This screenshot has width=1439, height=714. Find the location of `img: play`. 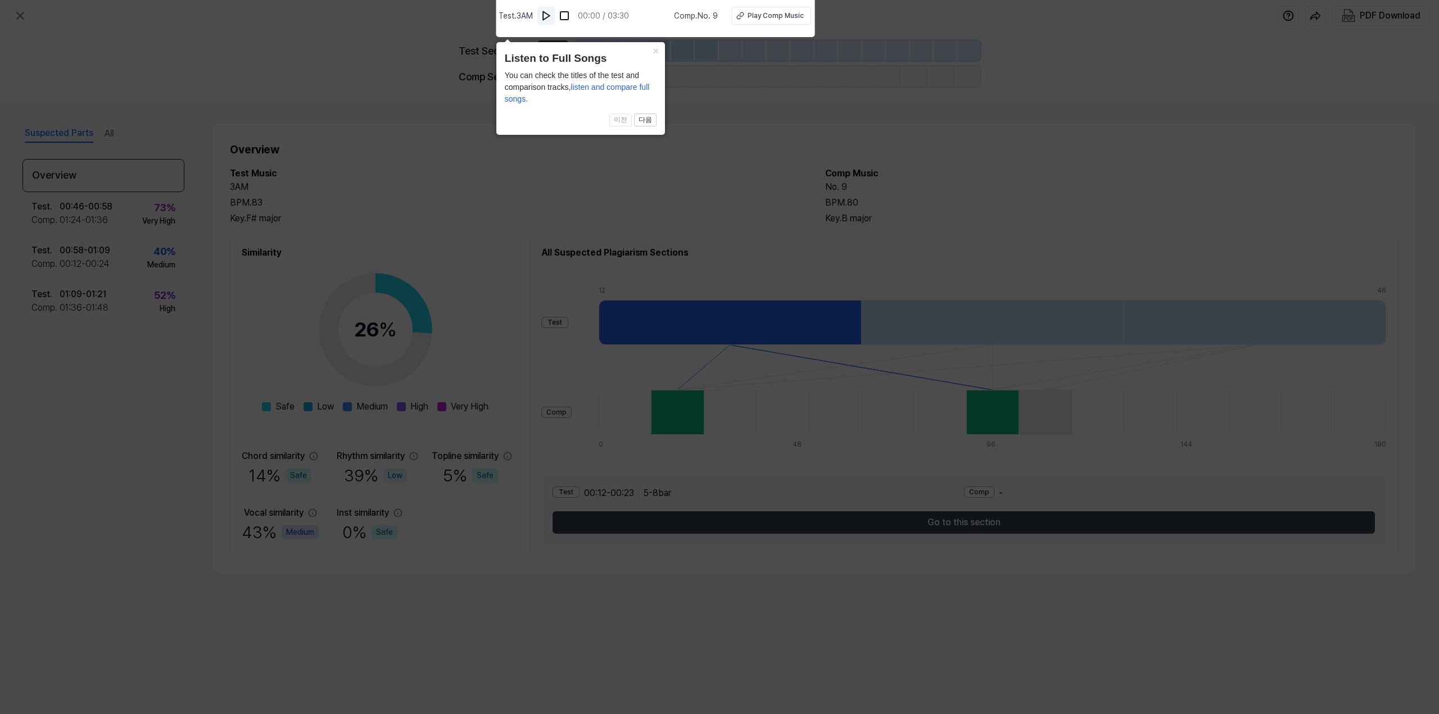

img: play is located at coordinates (546, 16).